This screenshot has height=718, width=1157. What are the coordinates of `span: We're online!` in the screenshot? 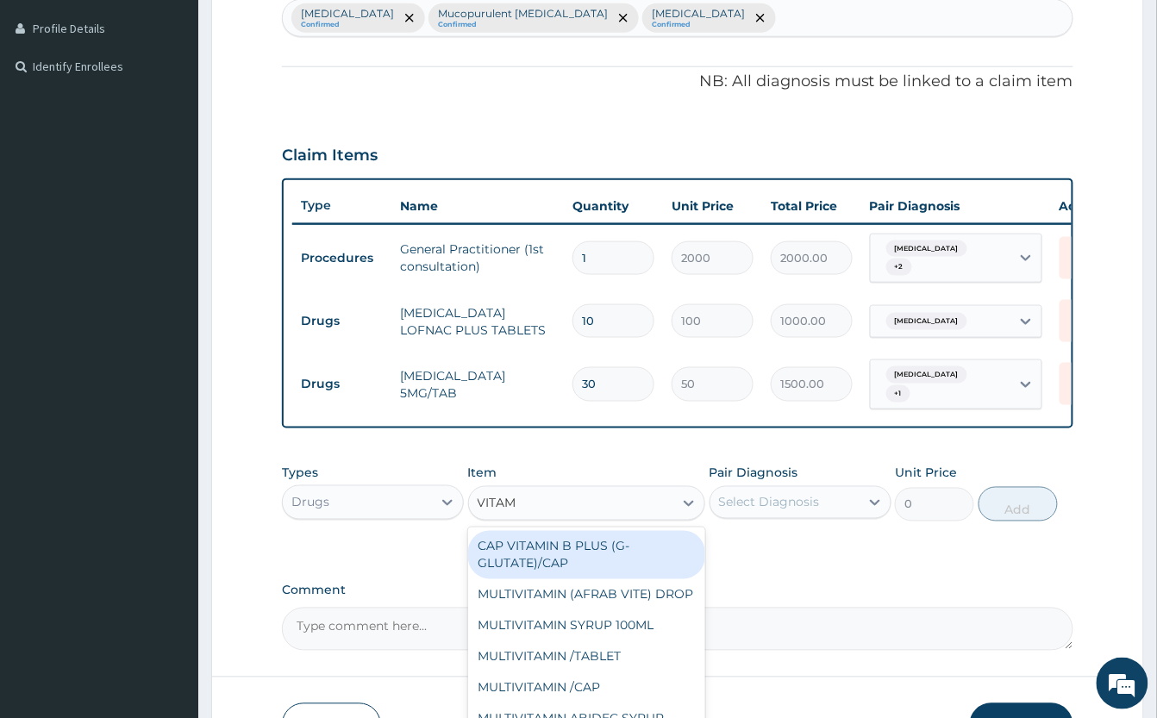 It's located at (169, 304).